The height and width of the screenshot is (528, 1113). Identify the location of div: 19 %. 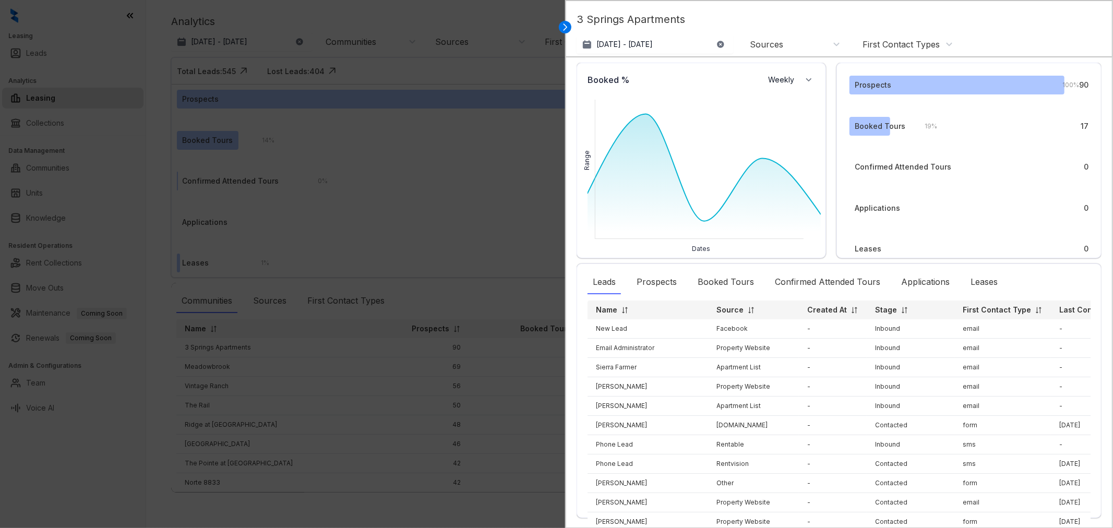
(926, 126).